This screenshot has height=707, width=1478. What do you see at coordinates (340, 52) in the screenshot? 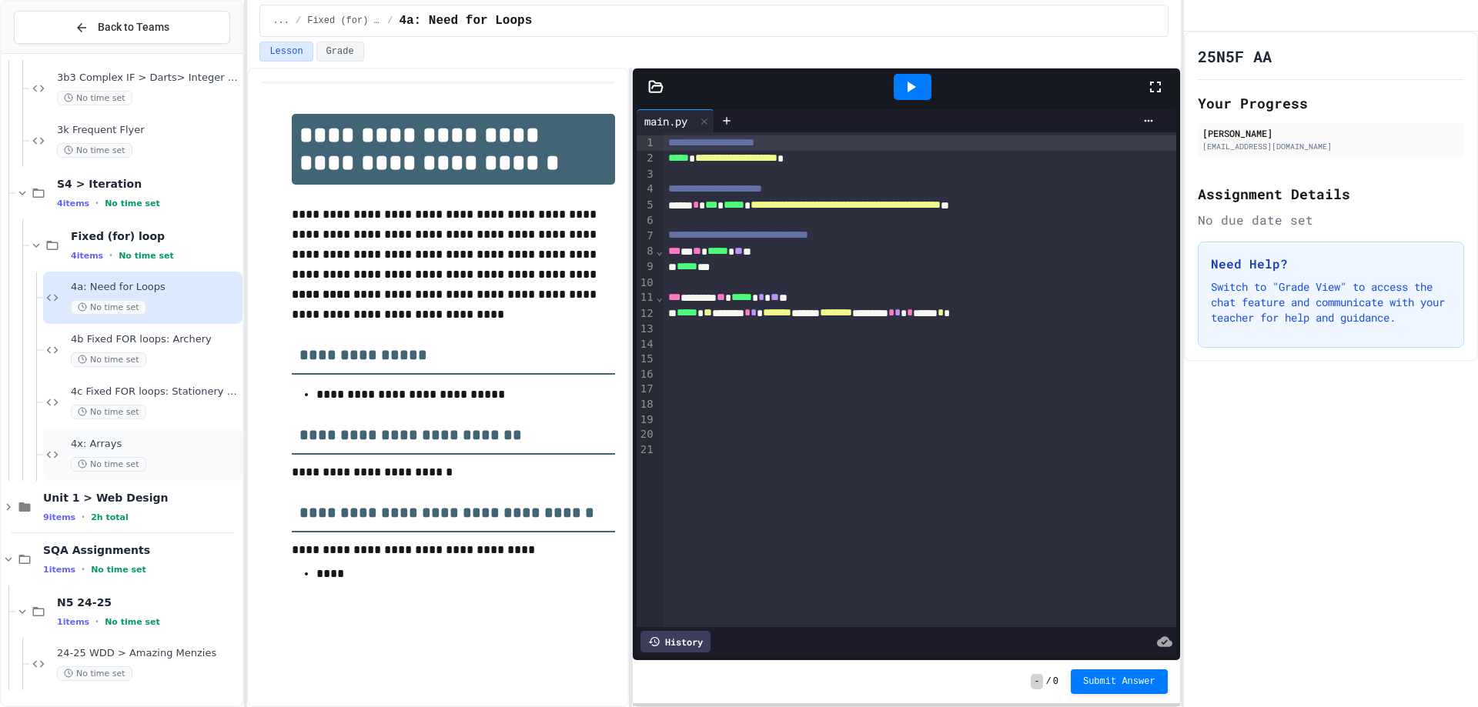
I see `button: Grade` at bounding box center [340, 52].